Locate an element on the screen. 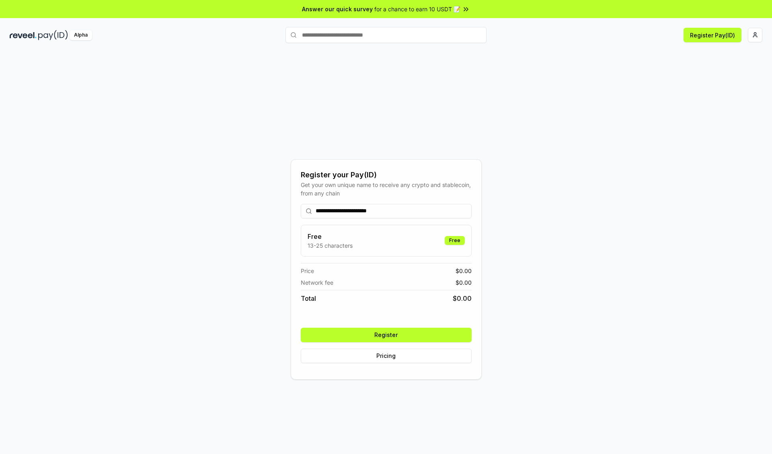  div: Get your own unique name to receive any crypto and stablecoin, from any chain is located at coordinates (386, 189).